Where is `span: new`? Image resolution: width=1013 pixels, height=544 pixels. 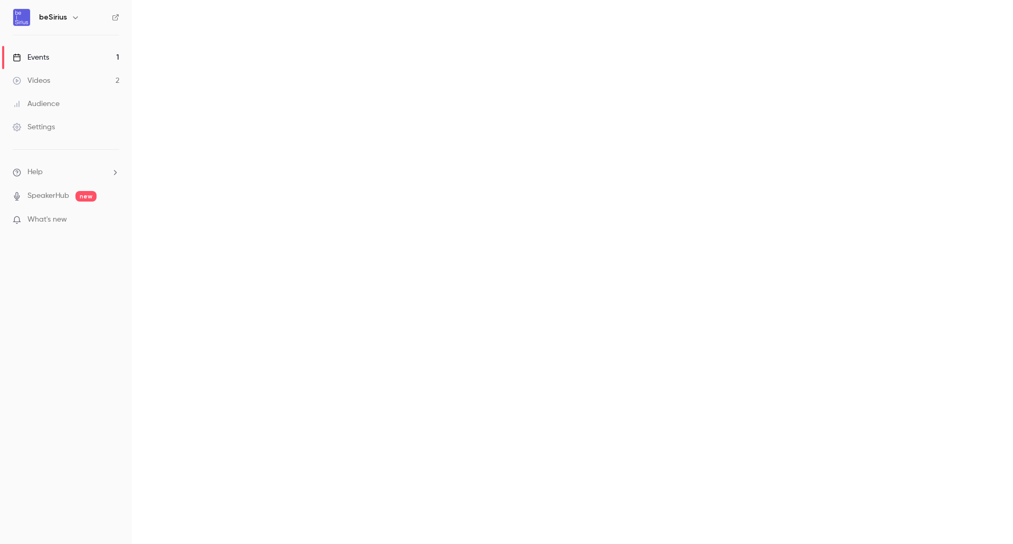
span: new is located at coordinates (86, 196).